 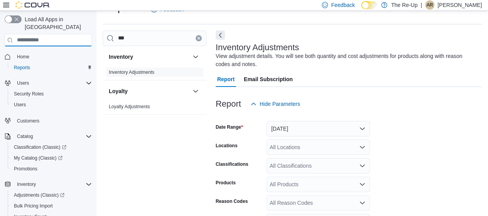 I want to click on a: Loyalty Adjustments, so click(x=129, y=107).